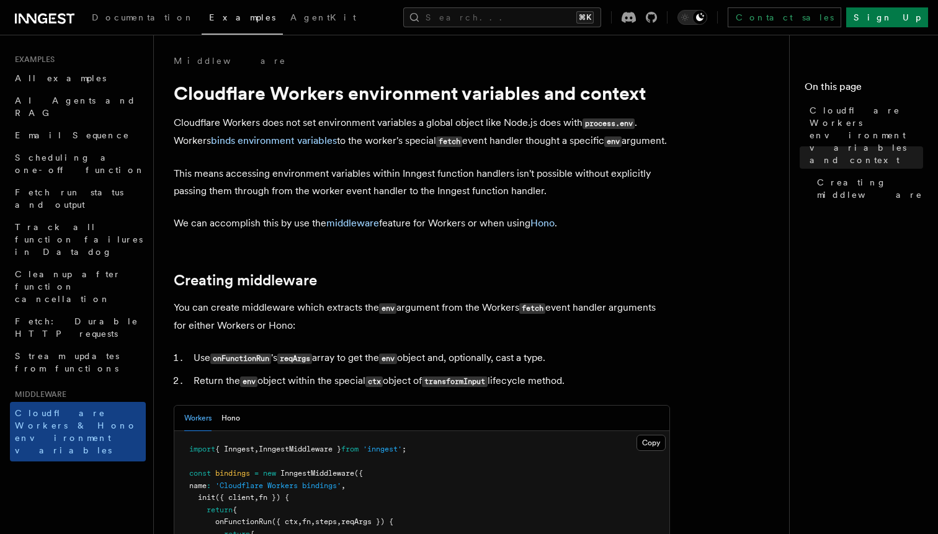 The height and width of the screenshot is (534, 938). What do you see at coordinates (79, 239) in the screenshot?
I see `span: Track all function failures in Datadog` at bounding box center [79, 239].